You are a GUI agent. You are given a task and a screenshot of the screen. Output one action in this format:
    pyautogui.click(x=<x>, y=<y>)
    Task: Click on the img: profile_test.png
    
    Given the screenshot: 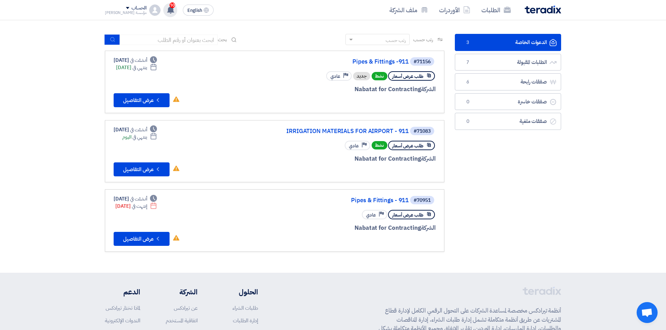 What is the action you would take?
    pyautogui.click(x=155, y=10)
    